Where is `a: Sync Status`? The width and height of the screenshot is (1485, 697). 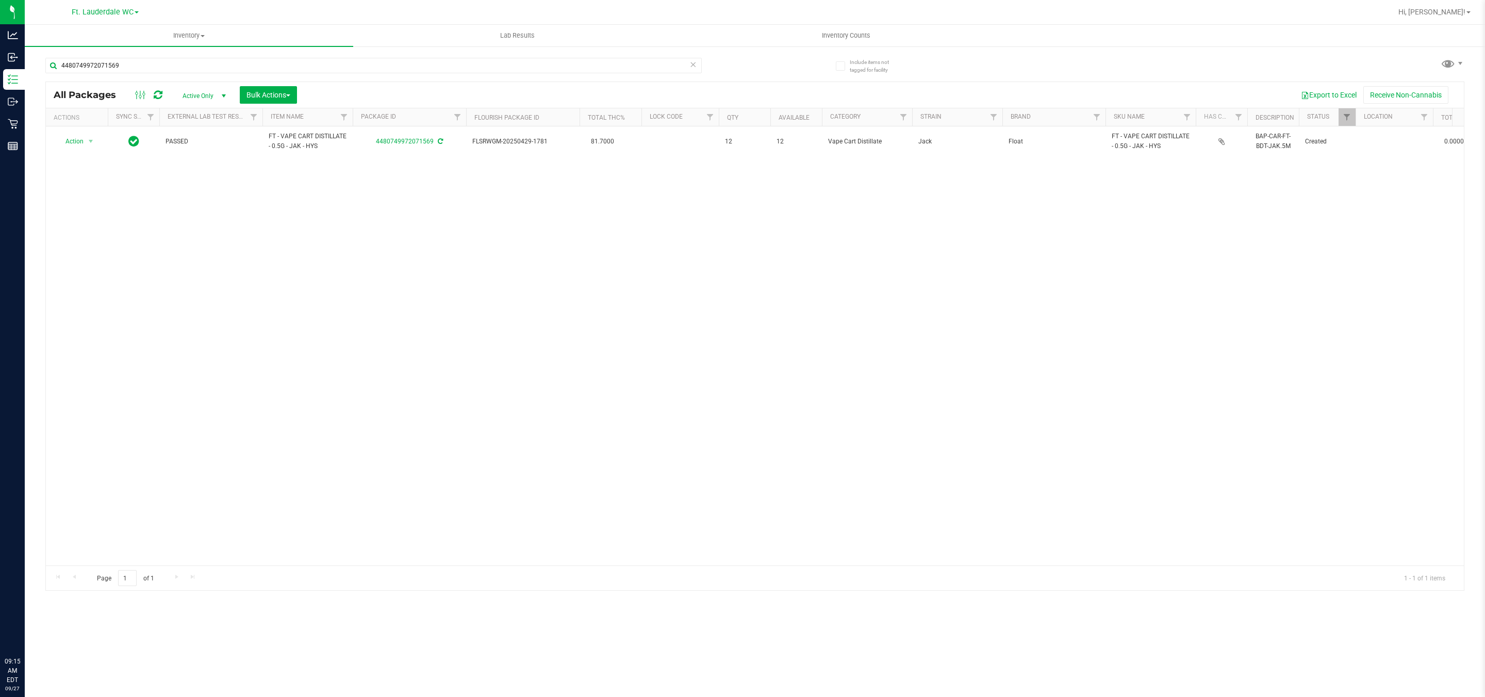 a: Sync Status is located at coordinates (136, 117).